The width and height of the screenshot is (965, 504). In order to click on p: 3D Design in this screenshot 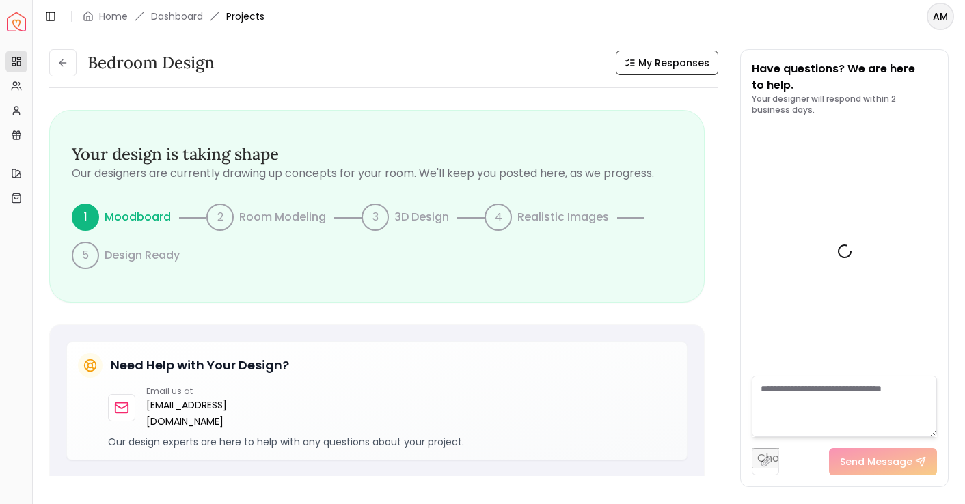, I will do `click(422, 217)`.